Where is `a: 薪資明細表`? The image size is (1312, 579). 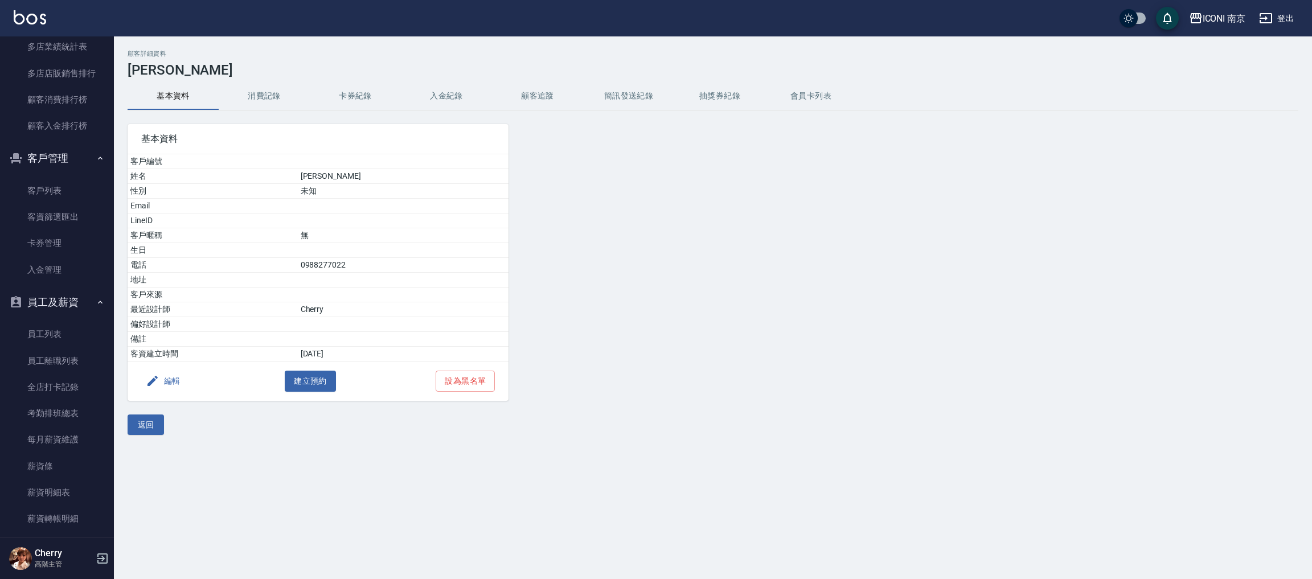
a: 薪資明細表 is located at coordinates (57, 493).